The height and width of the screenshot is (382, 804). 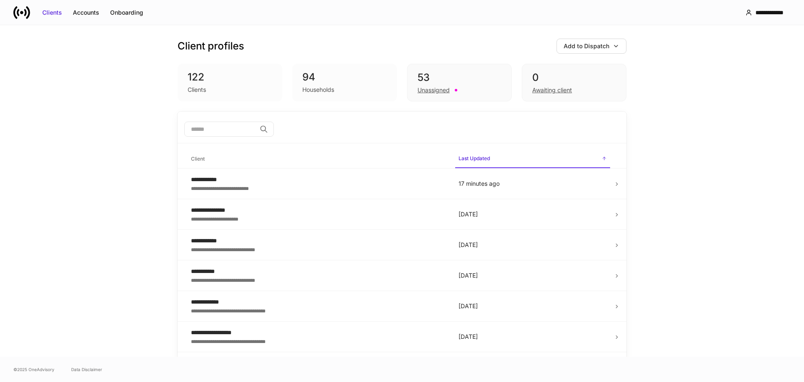 What do you see at coordinates (460, 83) in the screenshot?
I see `div: 53Unassigned` at bounding box center [460, 83].